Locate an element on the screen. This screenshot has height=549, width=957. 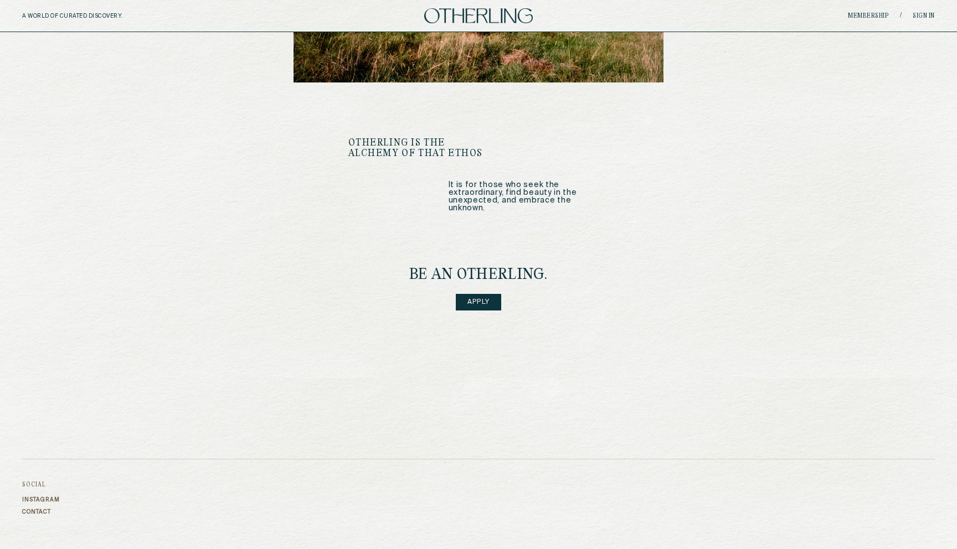
h1: OTHERLING IS THE ALCHEMY OF THAT ETHOS is located at coordinates (421, 148).